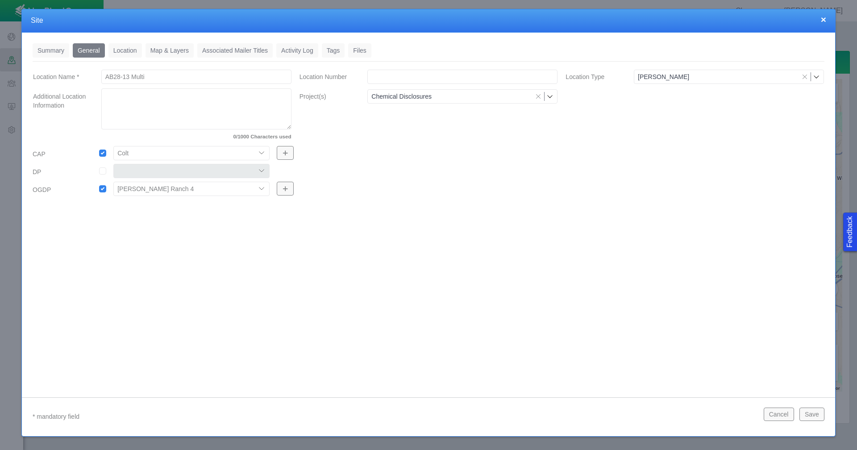 The height and width of the screenshot is (450, 857). Describe the element at coordinates (429, 21) in the screenshot. I see `h4: Site` at that location.